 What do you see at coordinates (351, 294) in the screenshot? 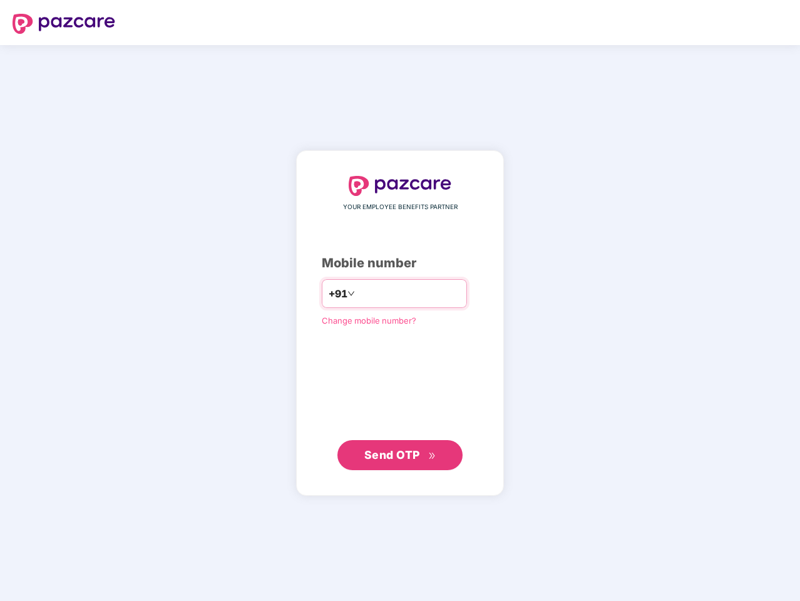
I see `span: down` at bounding box center [351, 294].